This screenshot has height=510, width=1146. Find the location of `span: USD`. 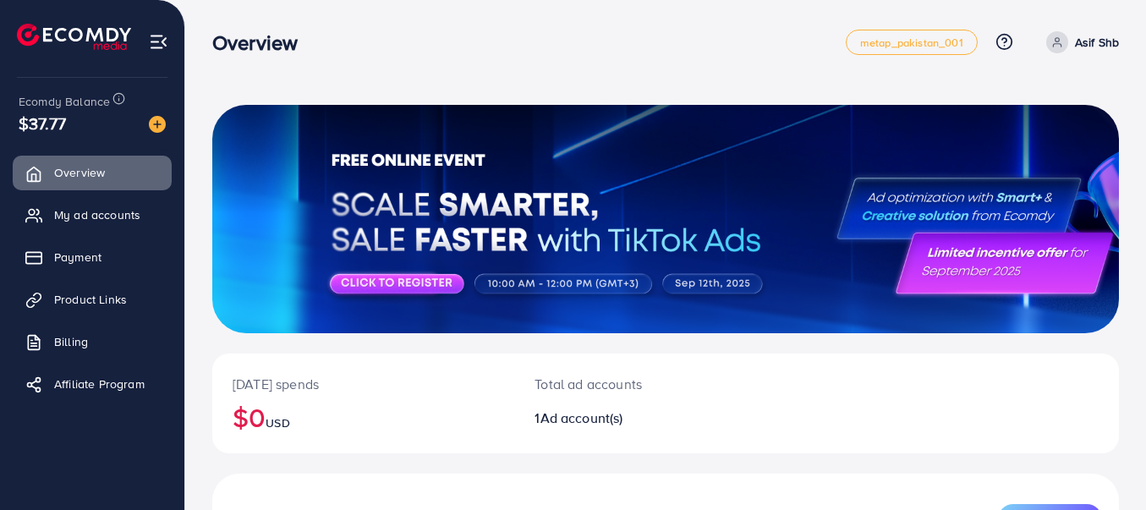

span: USD is located at coordinates (277, 423).